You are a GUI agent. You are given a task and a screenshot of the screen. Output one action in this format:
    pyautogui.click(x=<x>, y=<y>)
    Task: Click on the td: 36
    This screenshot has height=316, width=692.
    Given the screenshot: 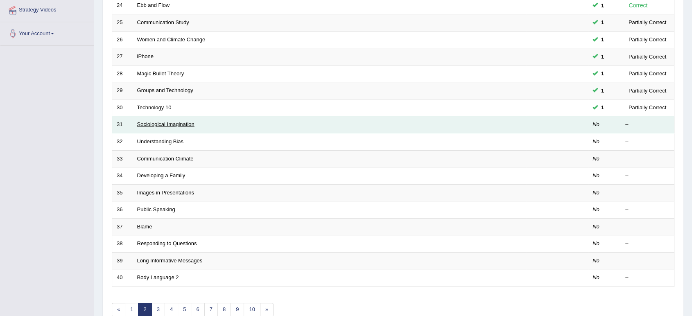 What is the action you would take?
    pyautogui.click(x=122, y=210)
    